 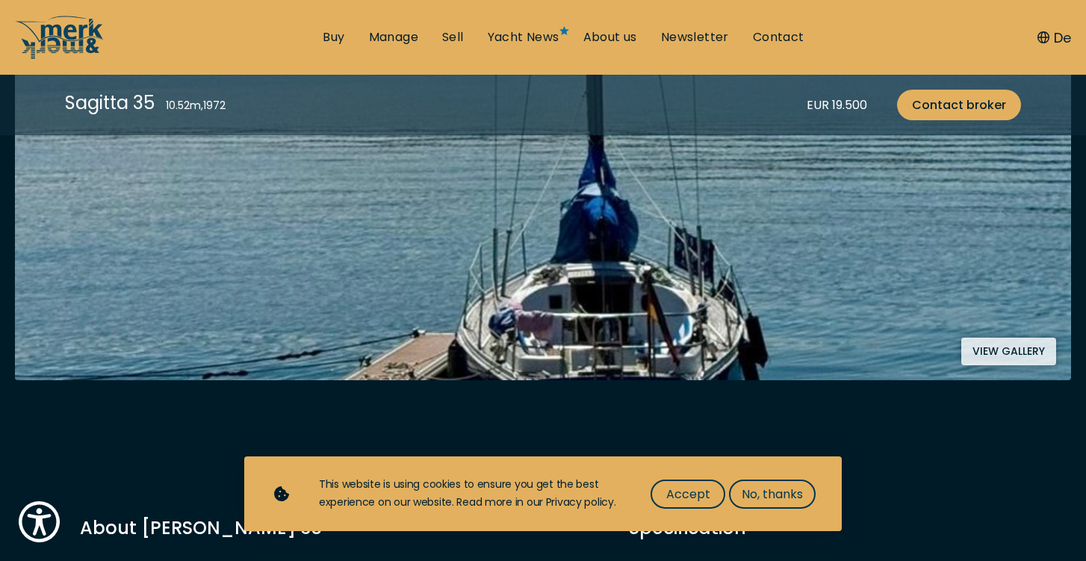 I want to click on span: Accept, so click(x=688, y=494).